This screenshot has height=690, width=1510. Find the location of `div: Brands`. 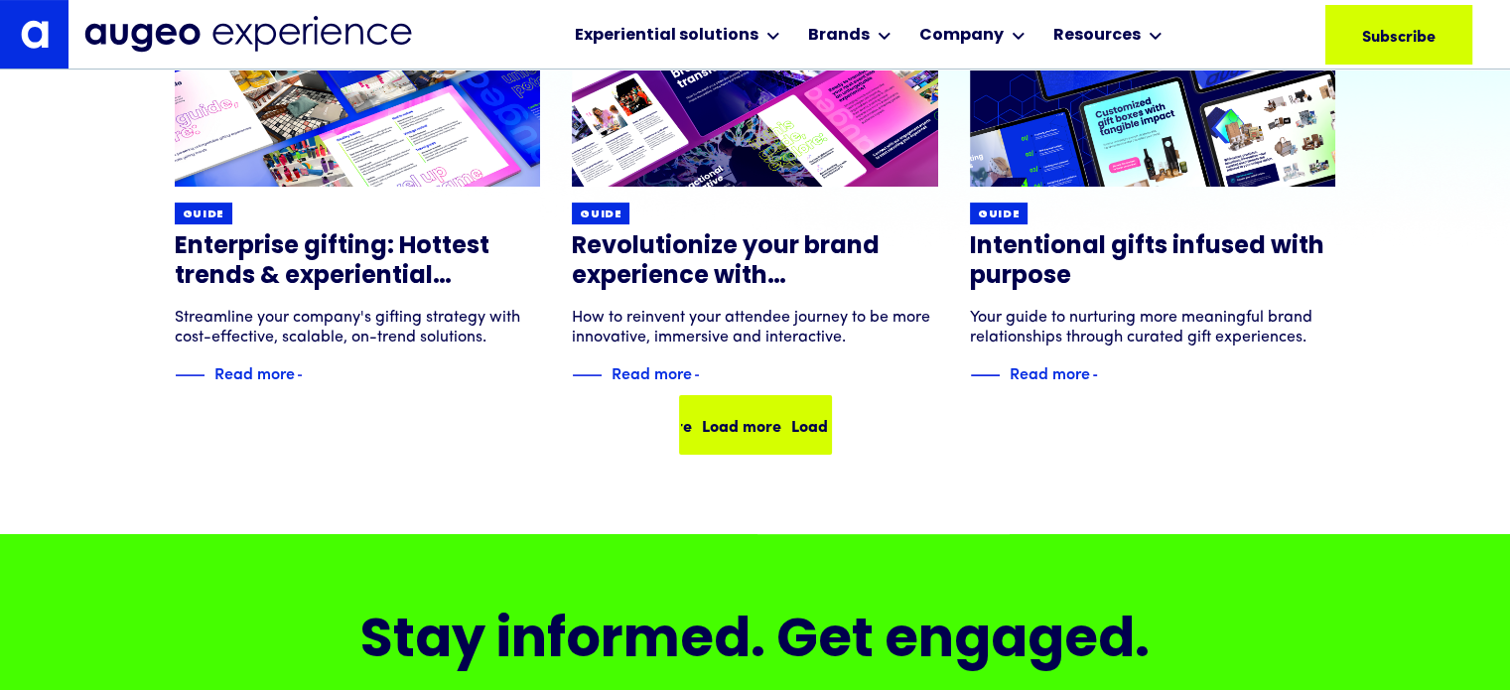

div: Brands is located at coordinates (839, 36).